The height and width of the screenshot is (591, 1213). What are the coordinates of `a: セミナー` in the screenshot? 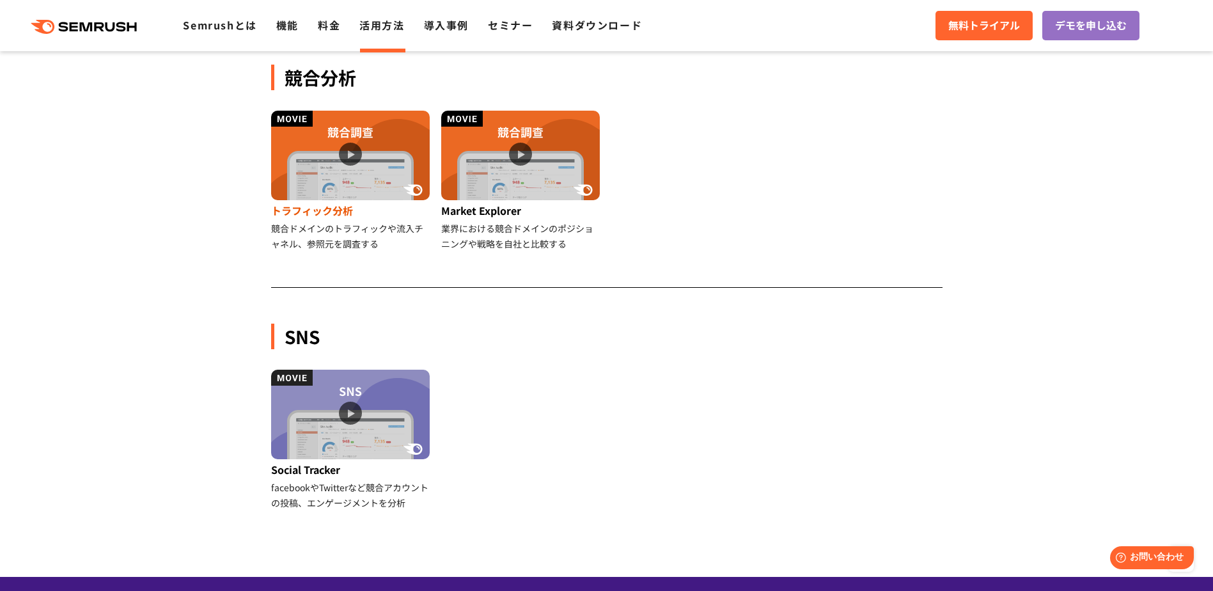 It's located at (510, 25).